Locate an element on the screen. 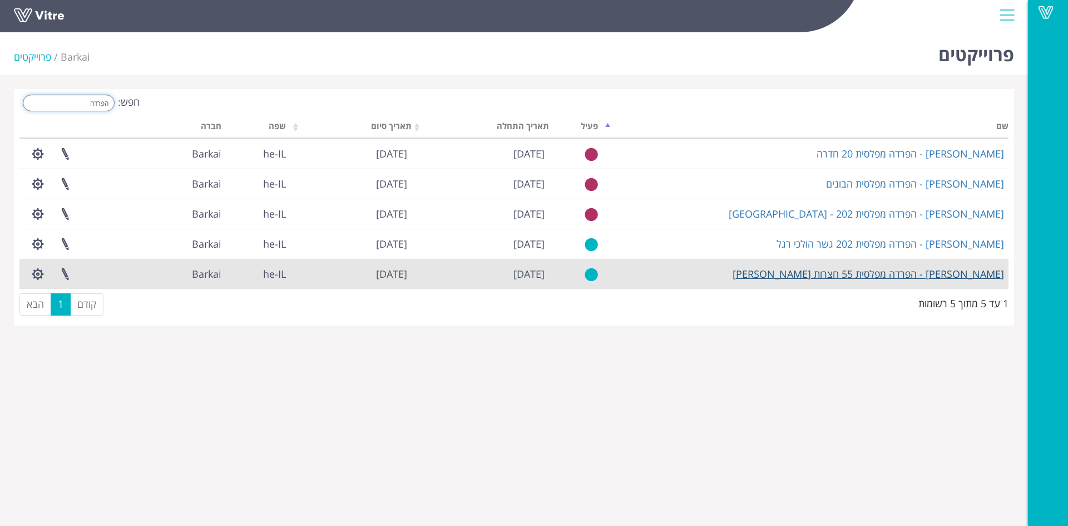 The height and width of the screenshot is (526, 1068). h1: פרוייקטים is located at coordinates (976, 51).